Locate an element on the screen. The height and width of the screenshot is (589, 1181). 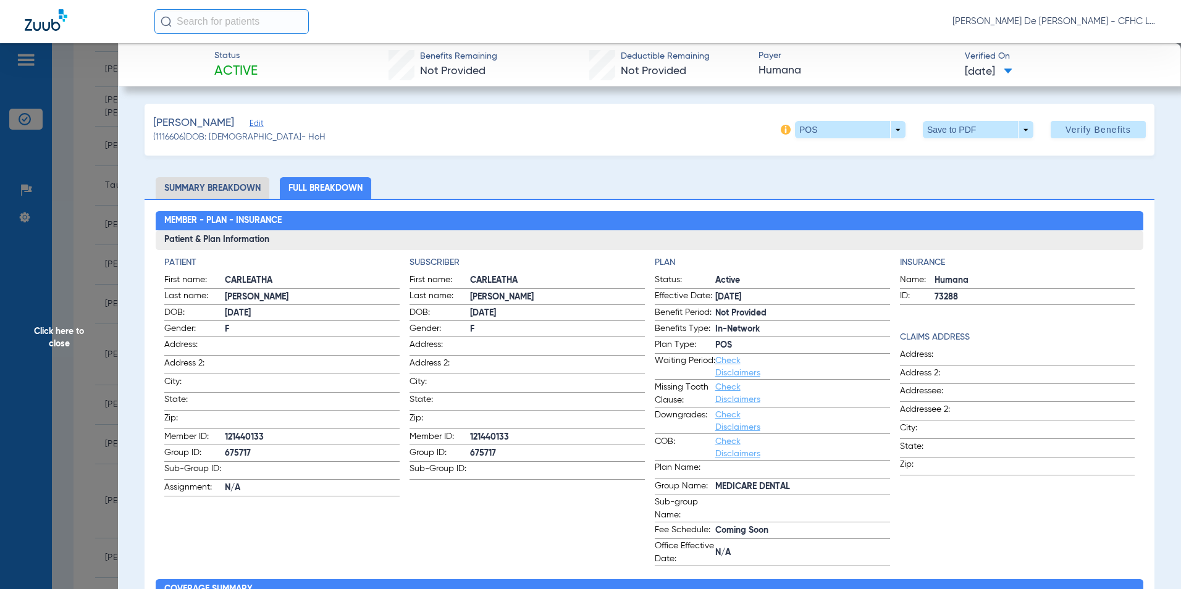
li: Summary Breakdown is located at coordinates (213, 188).